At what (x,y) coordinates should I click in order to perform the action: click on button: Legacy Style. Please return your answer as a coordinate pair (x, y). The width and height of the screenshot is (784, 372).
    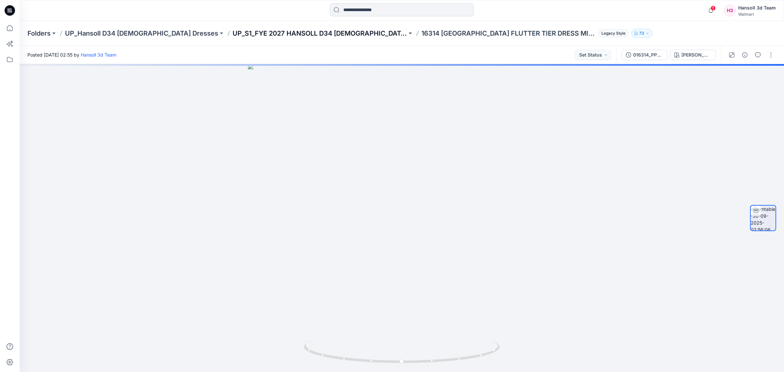
    Looking at the image, I should click on (612, 33).